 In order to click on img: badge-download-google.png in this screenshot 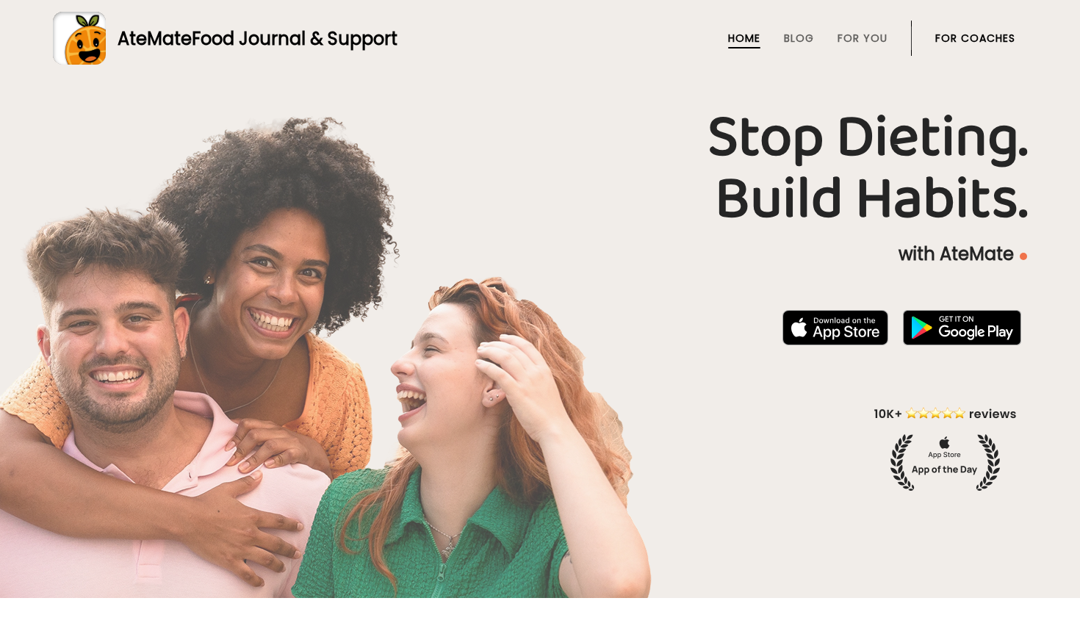, I will do `click(961, 328)`.